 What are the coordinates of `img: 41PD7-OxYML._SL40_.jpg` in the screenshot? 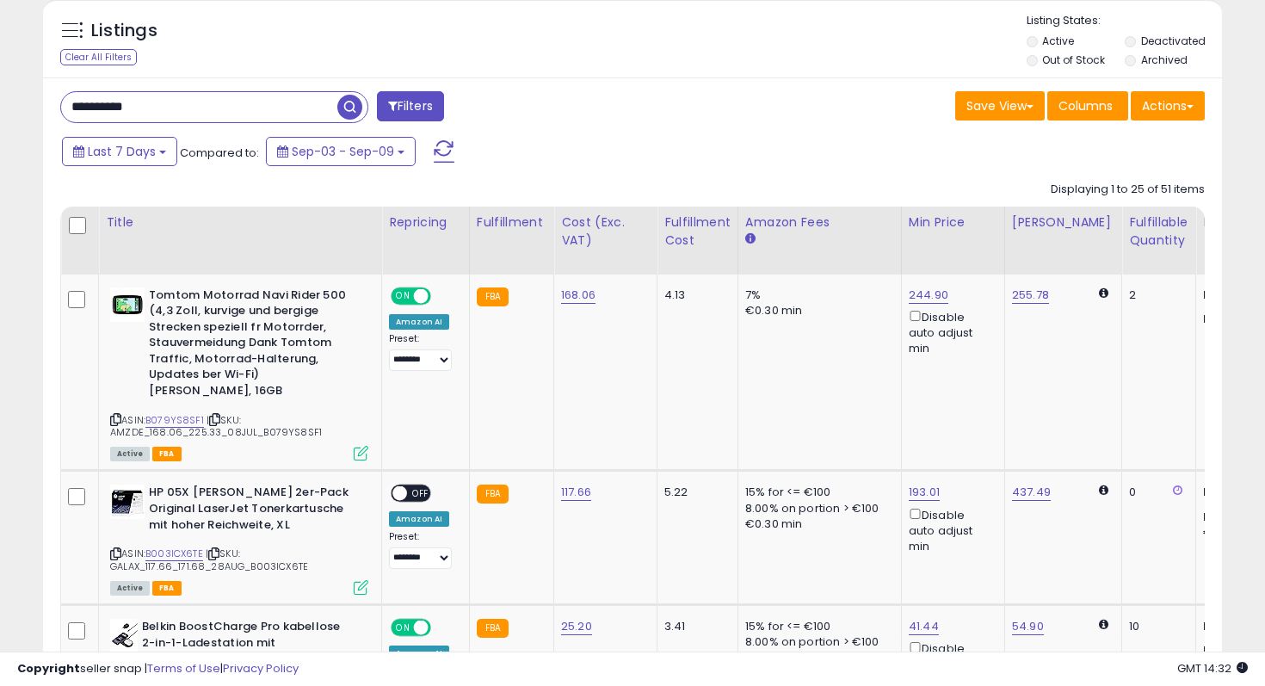 It's located at (127, 305).